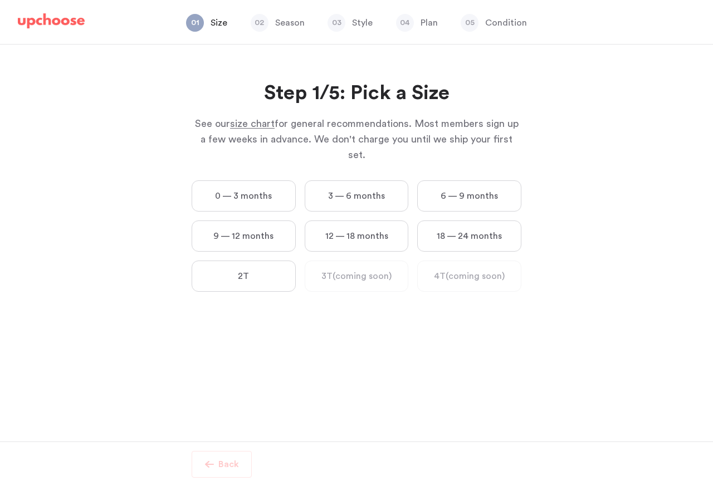 The image size is (713, 486). What do you see at coordinates (243, 236) in the screenshot?
I see `label: 9 — 12 months` at bounding box center [243, 236].